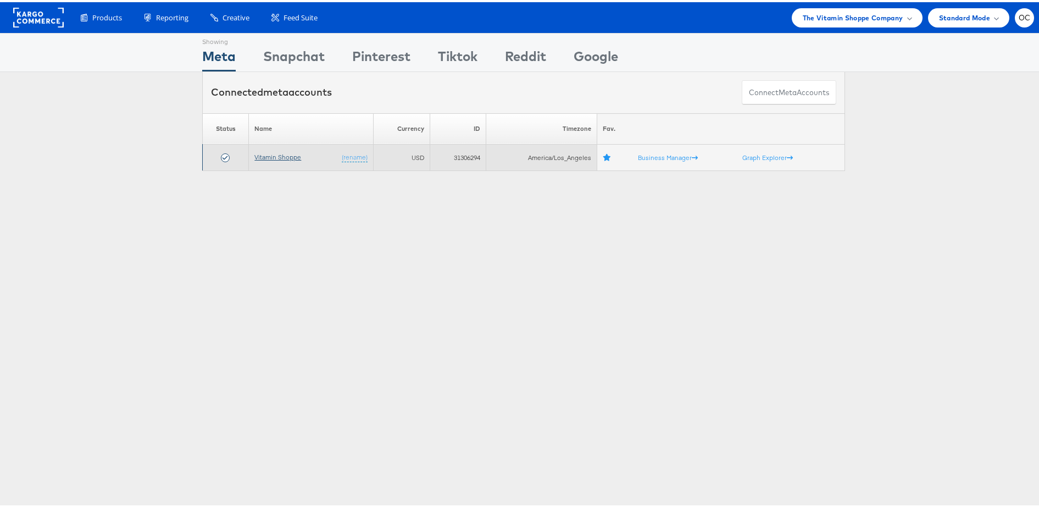 The width and height of the screenshot is (1039, 507). Describe the element at coordinates (311, 126) in the screenshot. I see `th: Name` at that location.